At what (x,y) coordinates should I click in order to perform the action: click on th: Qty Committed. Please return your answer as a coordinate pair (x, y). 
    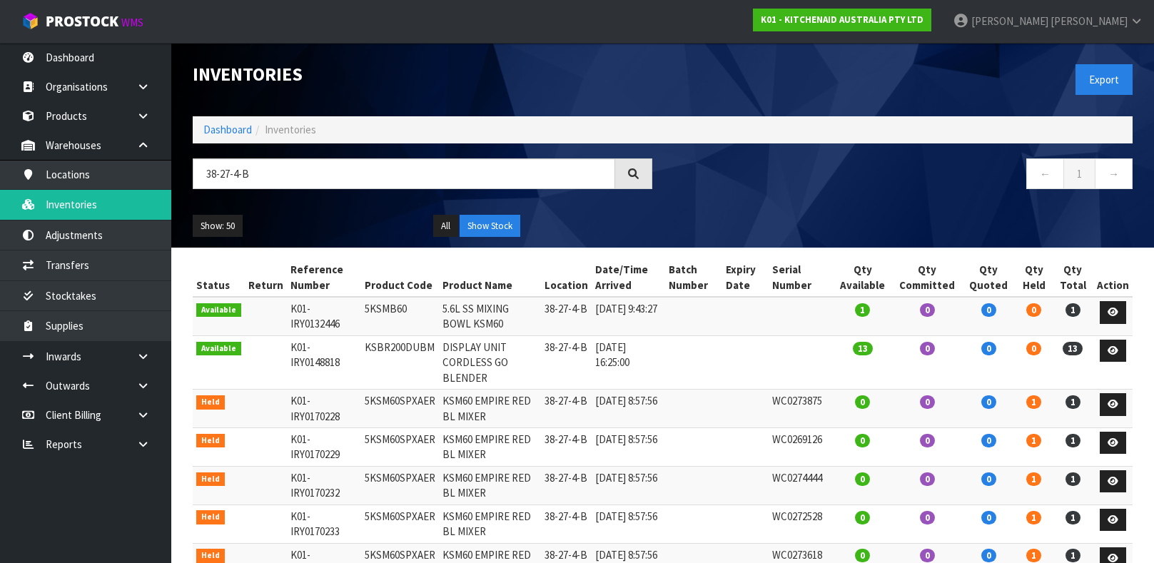
    Looking at the image, I should click on (927, 278).